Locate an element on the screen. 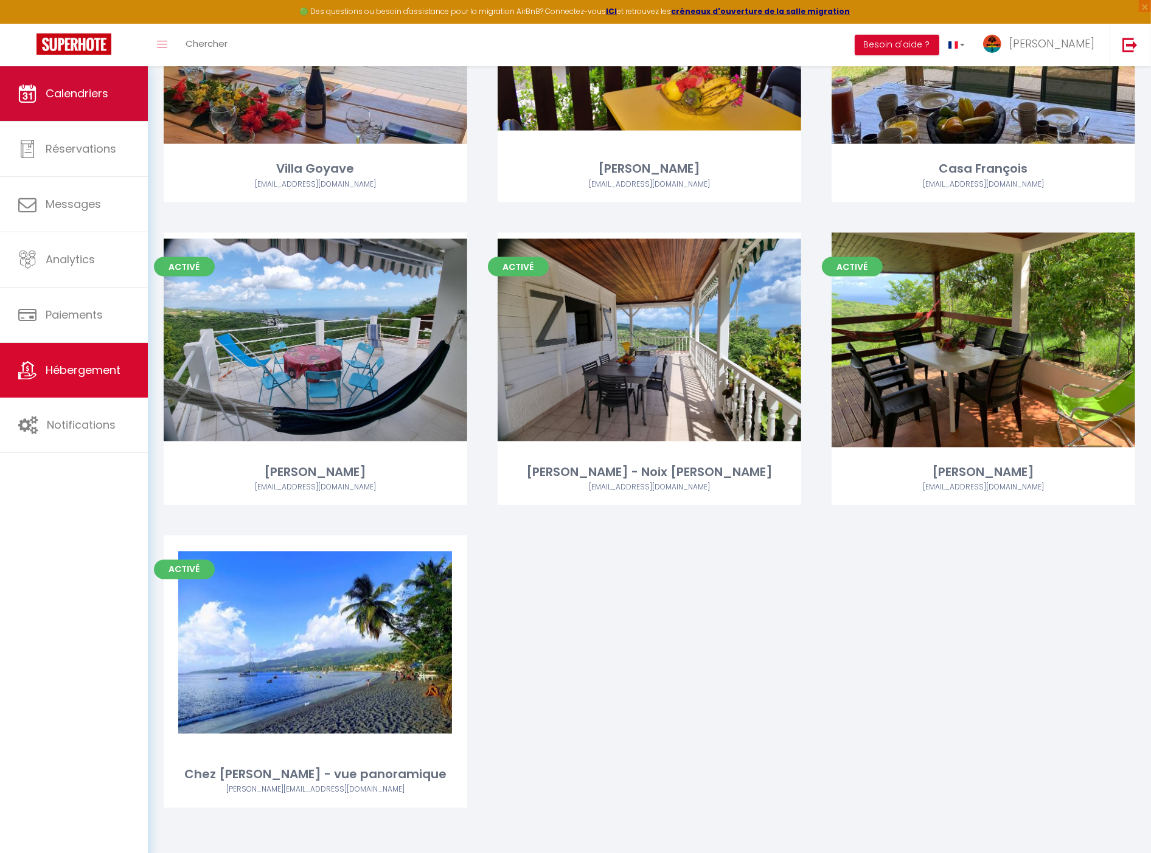 The image size is (1151, 853). strong: créneaux d'ouverture de la salle migration is located at coordinates (761, 11).